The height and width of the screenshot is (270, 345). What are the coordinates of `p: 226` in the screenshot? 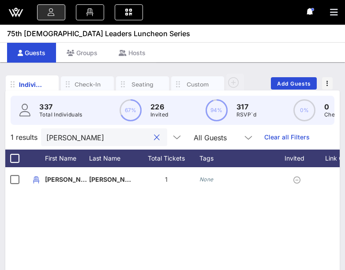 It's located at (159, 107).